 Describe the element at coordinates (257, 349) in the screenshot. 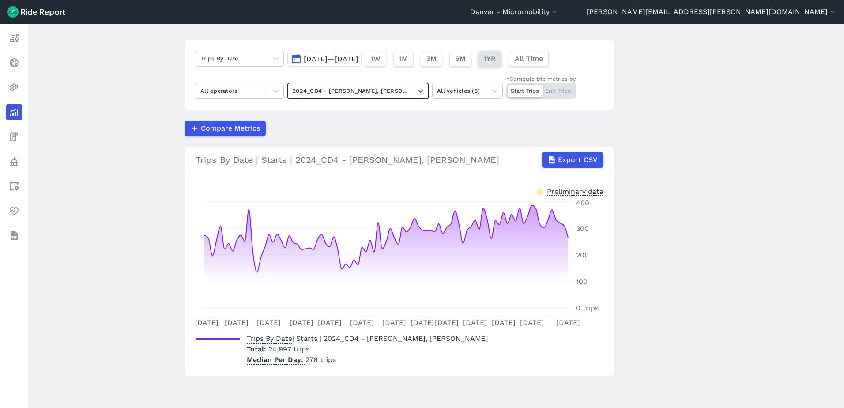

I see `span: Total` at that location.